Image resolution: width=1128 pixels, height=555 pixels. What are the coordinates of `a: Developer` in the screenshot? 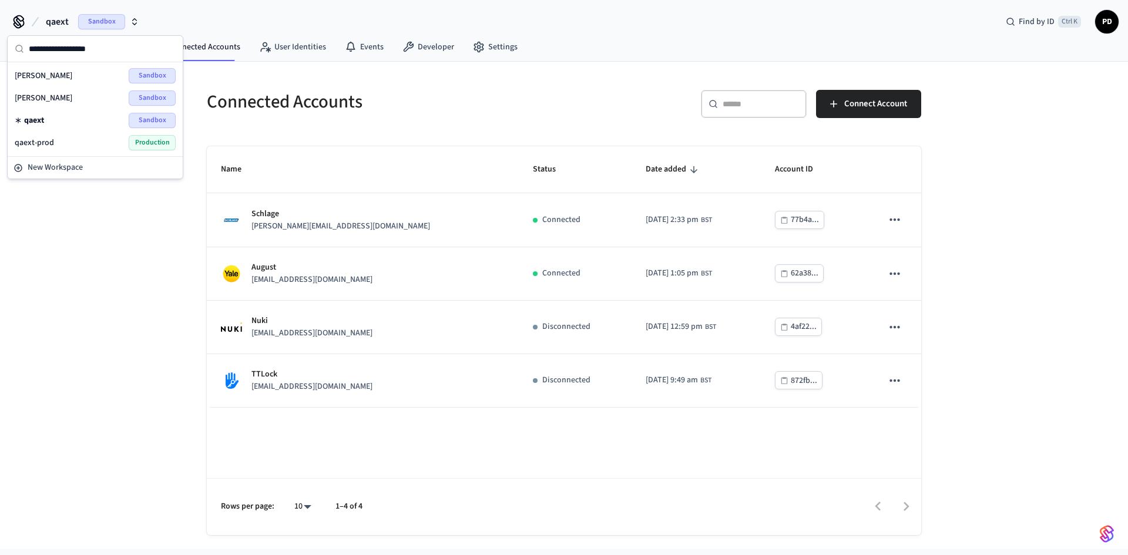 It's located at (428, 47).